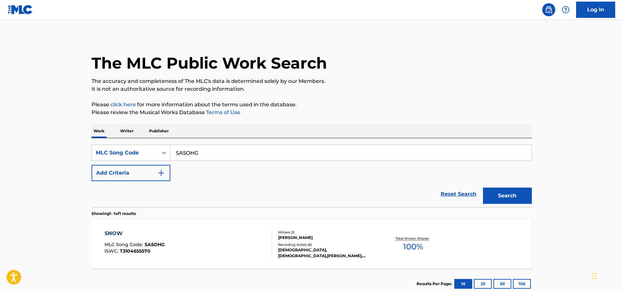  What do you see at coordinates (311, 176) in the screenshot?
I see `form: Search Form` at bounding box center [311, 176].